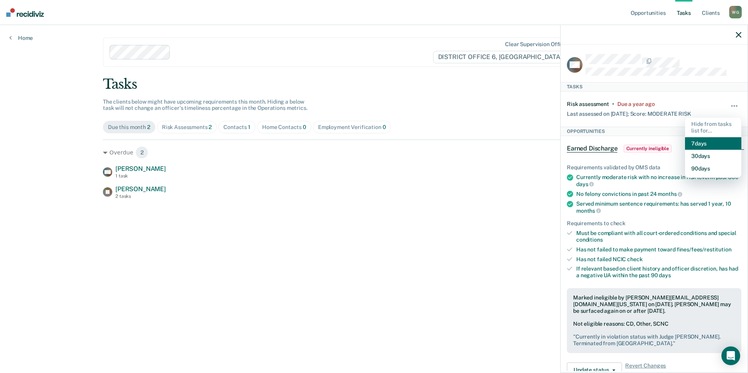 The height and width of the screenshot is (373, 748). What do you see at coordinates (654, 167) in the screenshot?
I see `div: Requirements validated by OMS data` at bounding box center [654, 167].